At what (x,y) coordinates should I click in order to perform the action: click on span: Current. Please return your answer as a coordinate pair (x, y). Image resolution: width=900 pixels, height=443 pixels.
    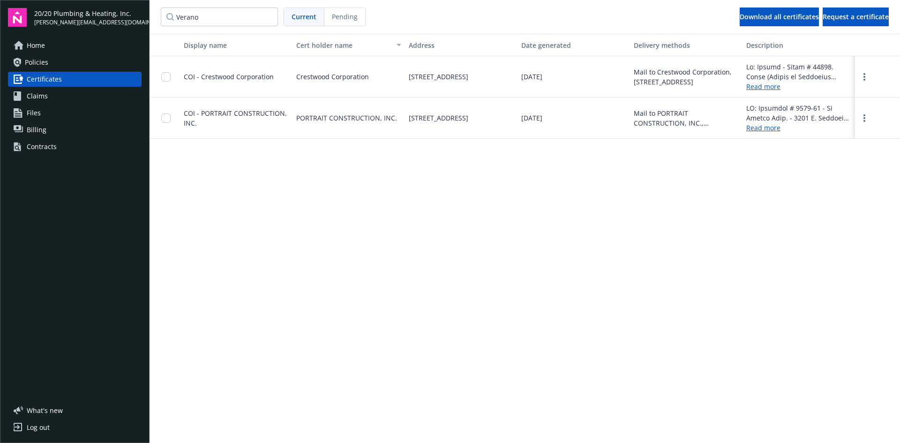
    Looking at the image, I should click on (304, 16).